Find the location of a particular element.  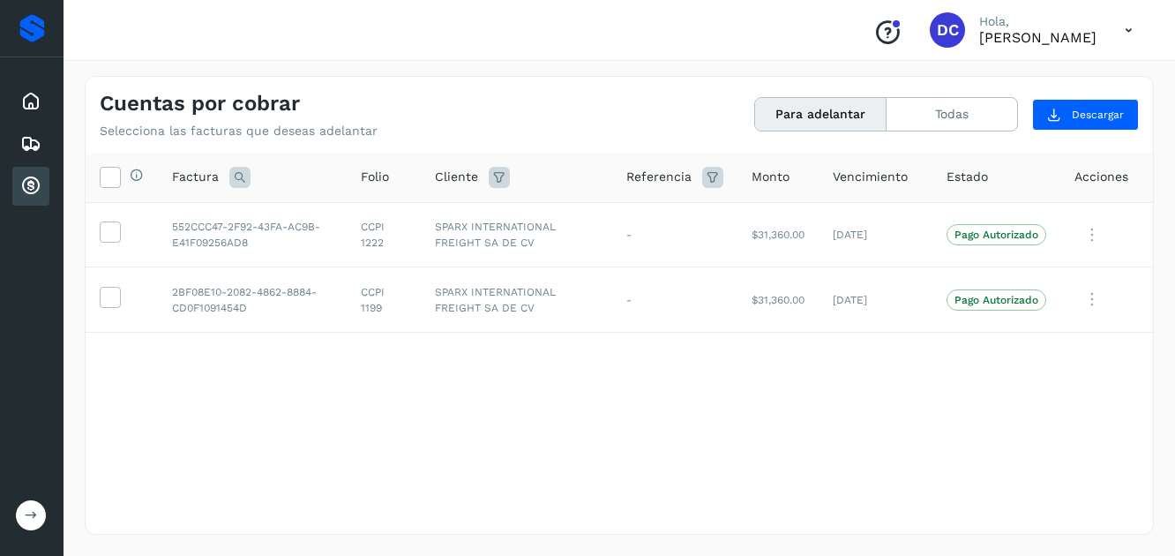

span: Factura is located at coordinates (195, 176).